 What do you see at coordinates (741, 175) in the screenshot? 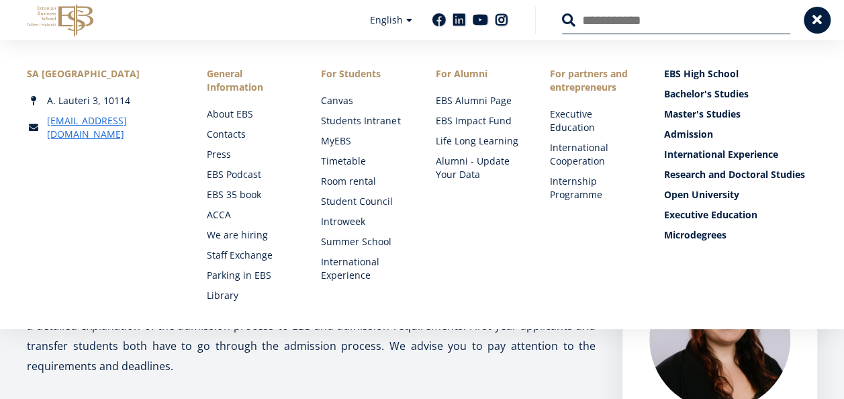
I see `a: Research and Doctoral Studies` at bounding box center [741, 175].